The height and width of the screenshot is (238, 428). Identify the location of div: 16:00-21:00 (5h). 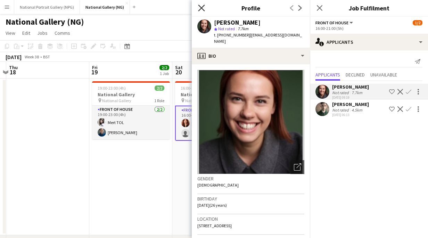
(369, 28).